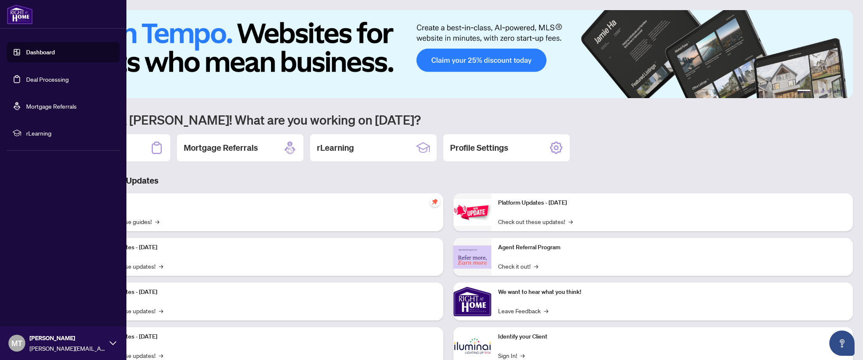  Describe the element at coordinates (435, 202) in the screenshot. I see `span: pushpin` at that location.